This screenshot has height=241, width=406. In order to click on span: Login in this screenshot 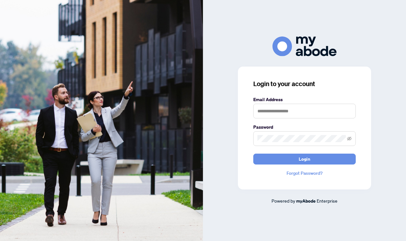, I will do `click(304, 159)`.